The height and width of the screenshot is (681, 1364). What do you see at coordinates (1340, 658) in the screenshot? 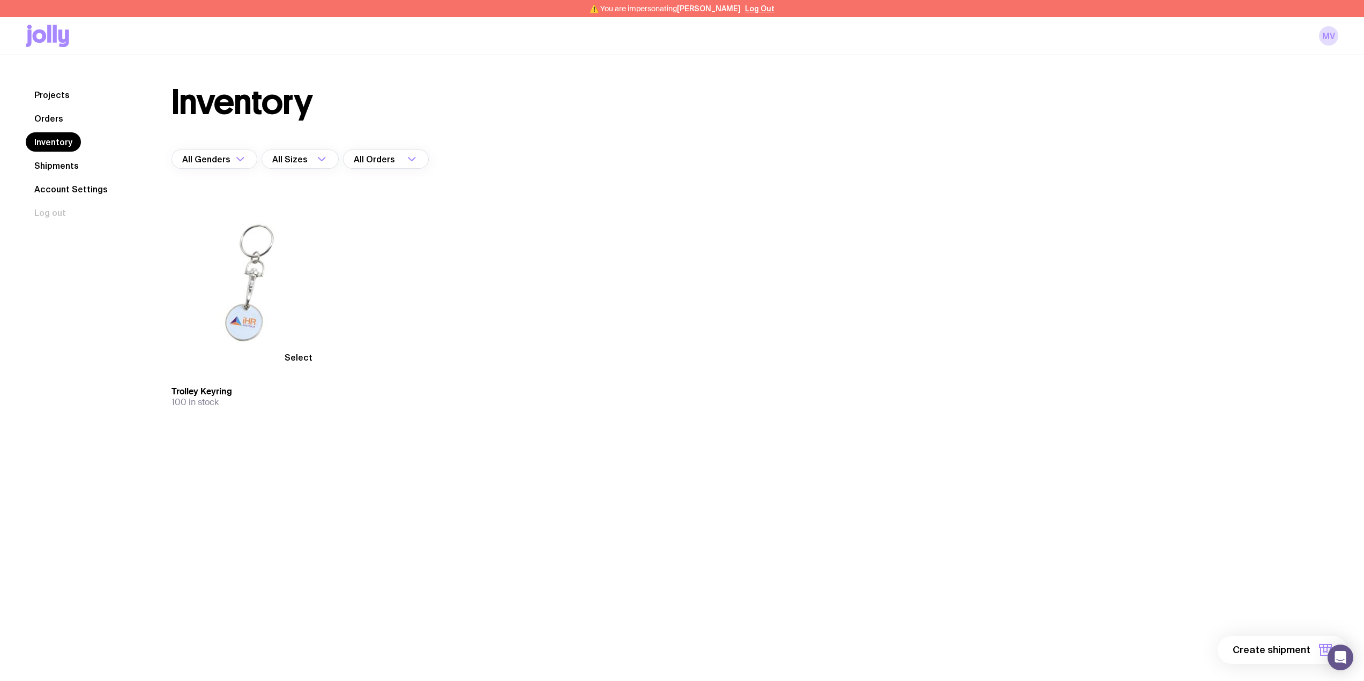
I see `div: Open Intercom Messenger` at bounding box center [1340, 658].